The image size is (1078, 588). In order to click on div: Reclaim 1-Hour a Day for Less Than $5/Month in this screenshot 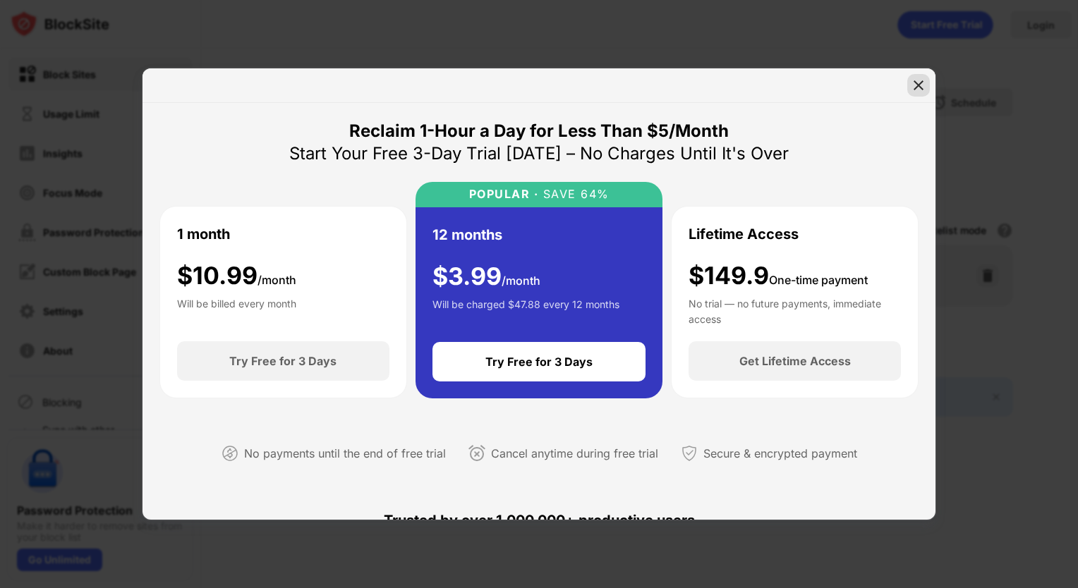, I will do `click(539, 131)`.